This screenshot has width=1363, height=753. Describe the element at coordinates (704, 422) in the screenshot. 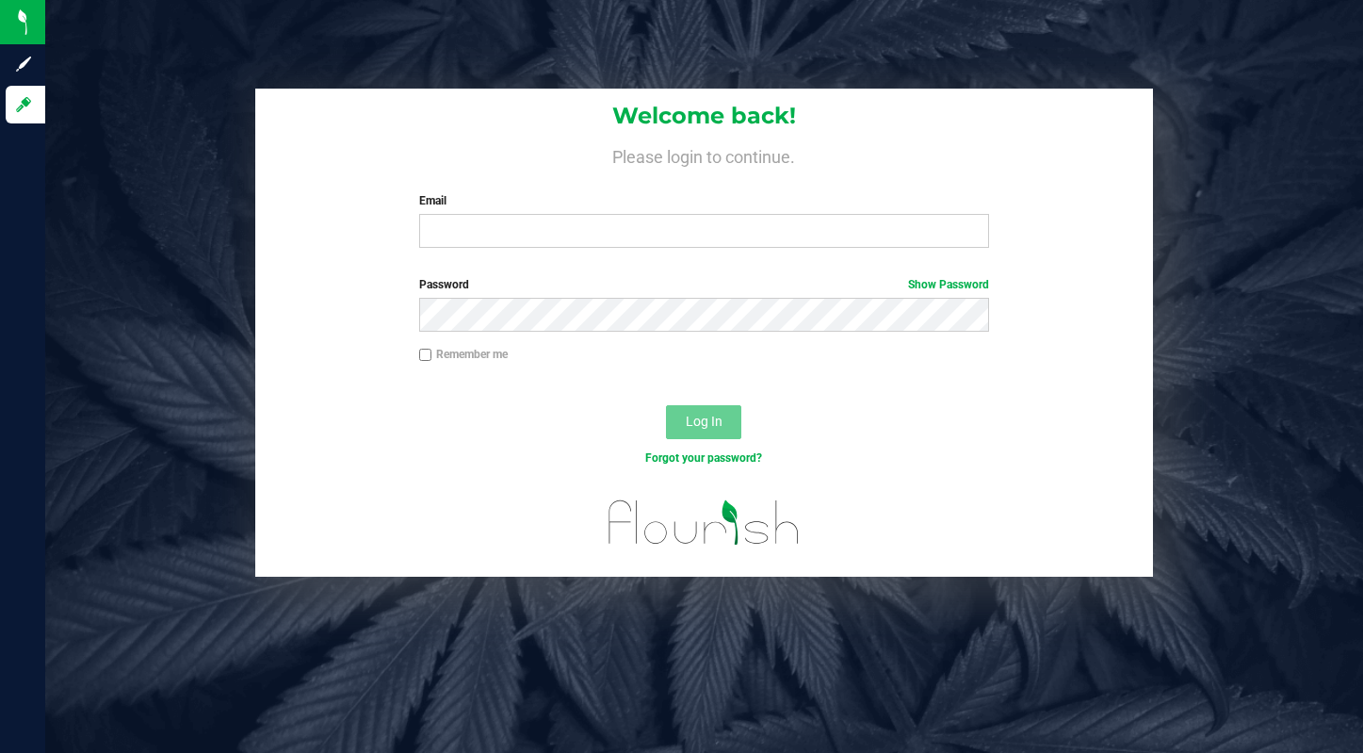

I see `button: Log In` at that location.